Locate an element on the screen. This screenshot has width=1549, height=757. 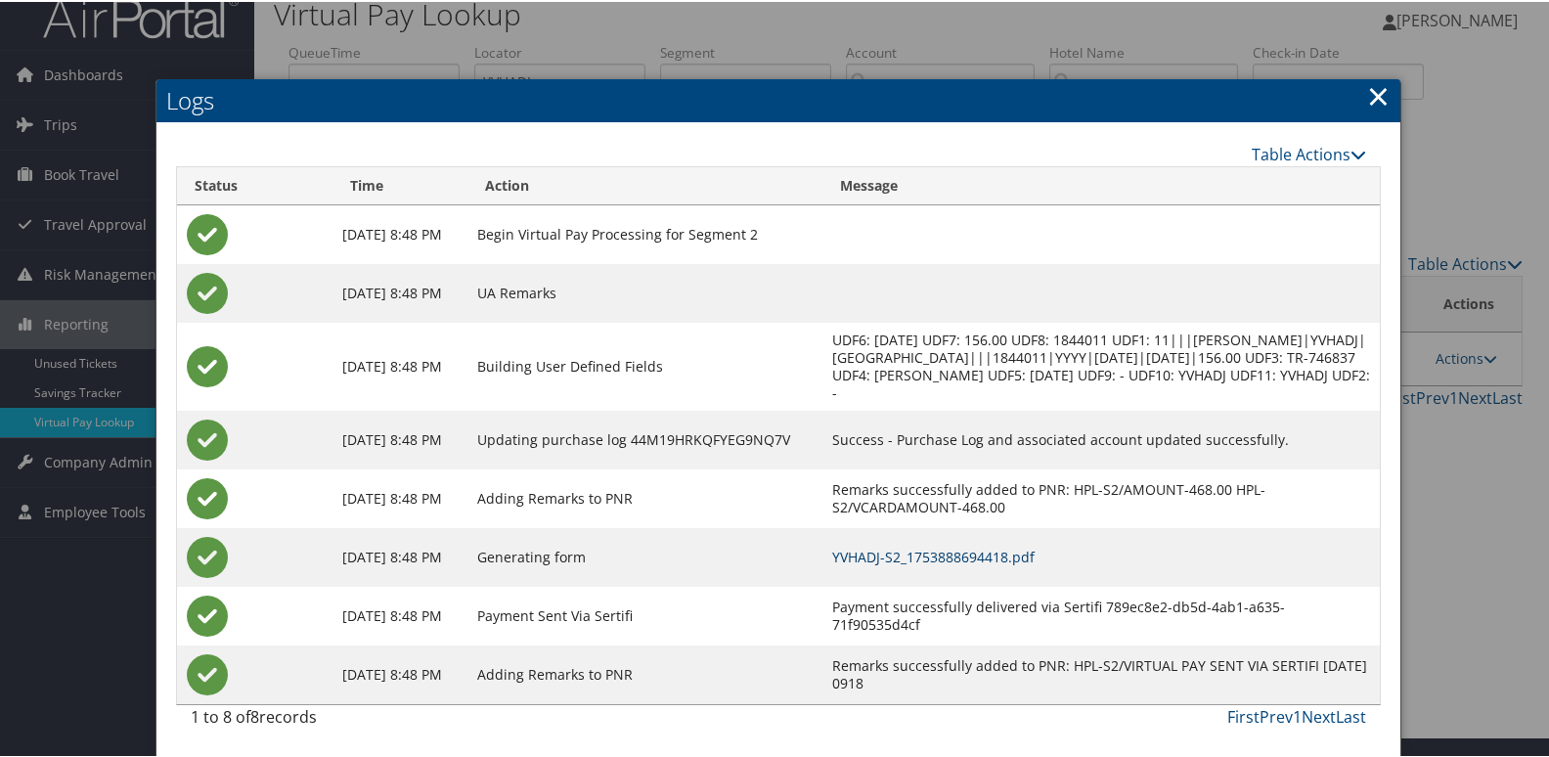
td: Generating form is located at coordinates (644, 555).